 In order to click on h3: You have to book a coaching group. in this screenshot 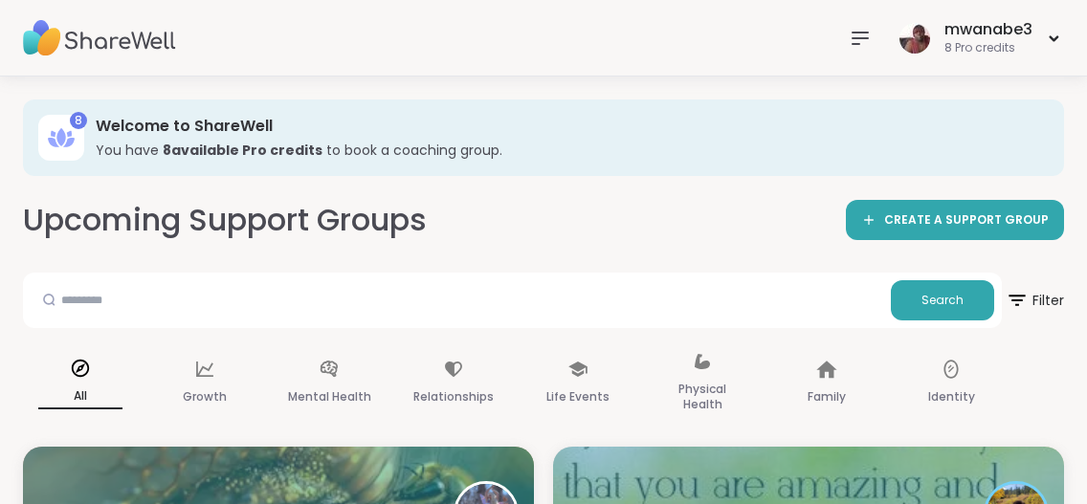, I will do `click(567, 150)`.